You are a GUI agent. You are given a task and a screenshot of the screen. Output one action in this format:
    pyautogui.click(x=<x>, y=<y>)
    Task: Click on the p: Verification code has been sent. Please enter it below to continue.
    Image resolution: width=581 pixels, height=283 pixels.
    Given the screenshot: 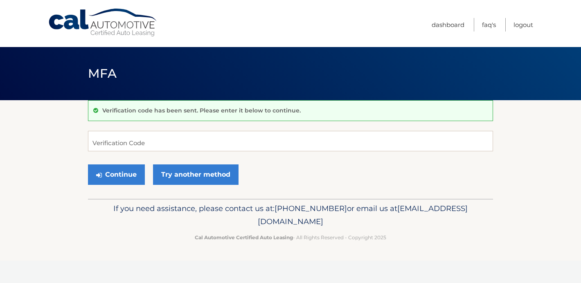 What is the action you would take?
    pyautogui.click(x=201, y=111)
    